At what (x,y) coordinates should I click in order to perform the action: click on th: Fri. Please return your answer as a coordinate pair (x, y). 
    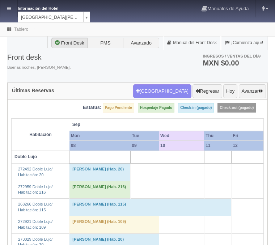
    Looking at the image, I should click on (249, 136).